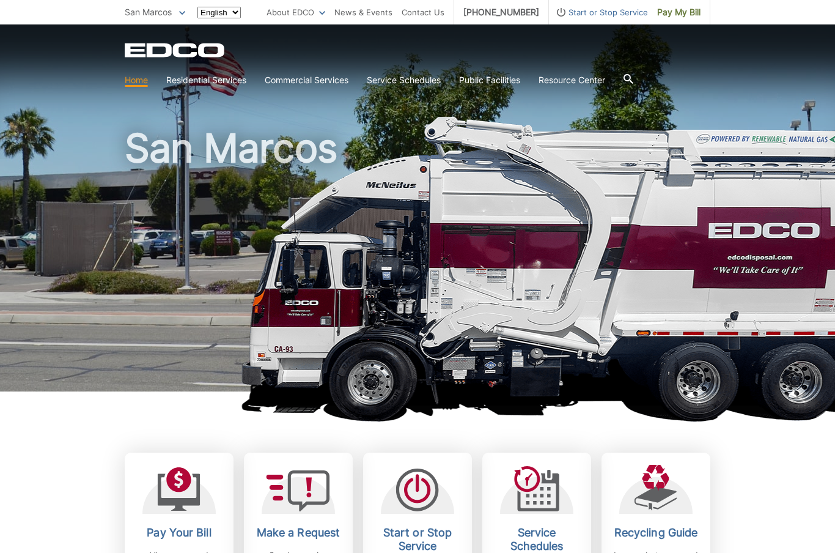 The width and height of the screenshot is (835, 553). What do you see at coordinates (490, 80) in the screenshot?
I see `a: Public Facilities` at bounding box center [490, 80].